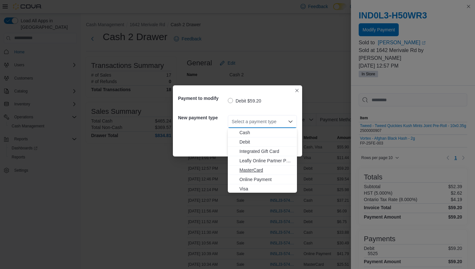 The width and height of the screenshot is (475, 269). What do you see at coordinates (202, 98) in the screenshot?
I see `h5: Payment to modify` at bounding box center [202, 98].